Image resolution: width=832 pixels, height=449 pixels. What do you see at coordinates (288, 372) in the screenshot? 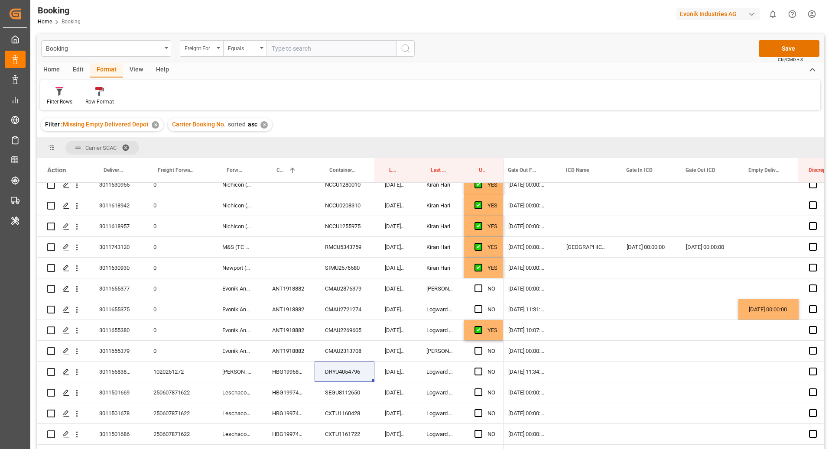
I see `div: HBG1996830` at bounding box center [288, 372].